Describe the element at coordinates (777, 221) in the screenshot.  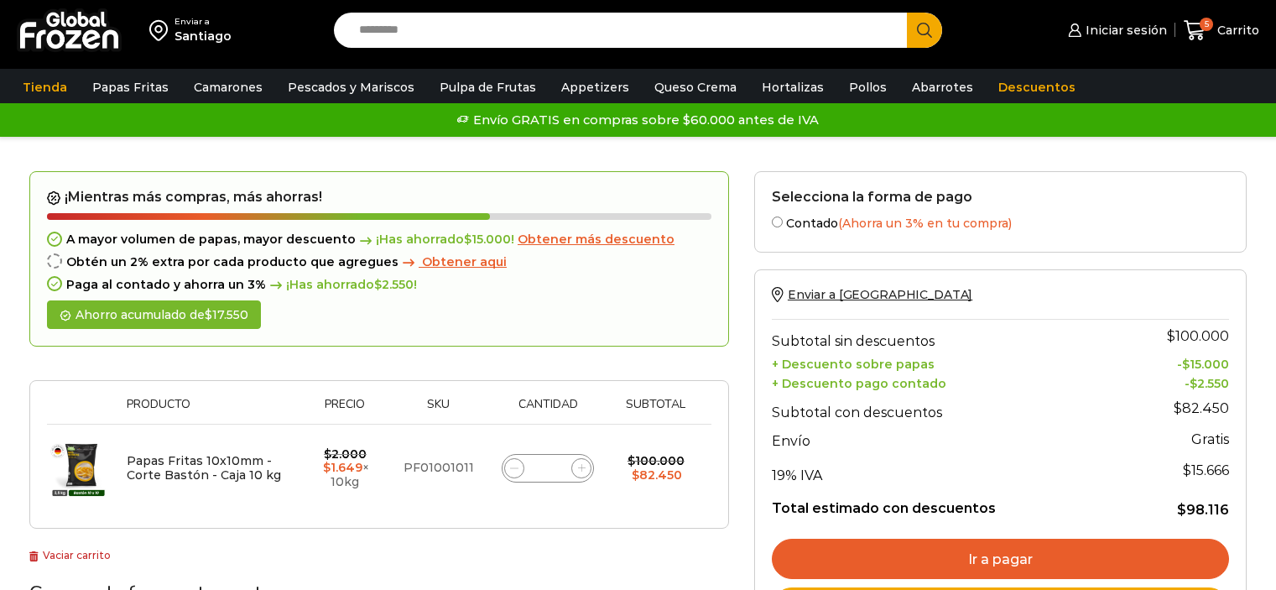
I see `input: Contado(Ahorra un 3% en tu compra)` at that location.